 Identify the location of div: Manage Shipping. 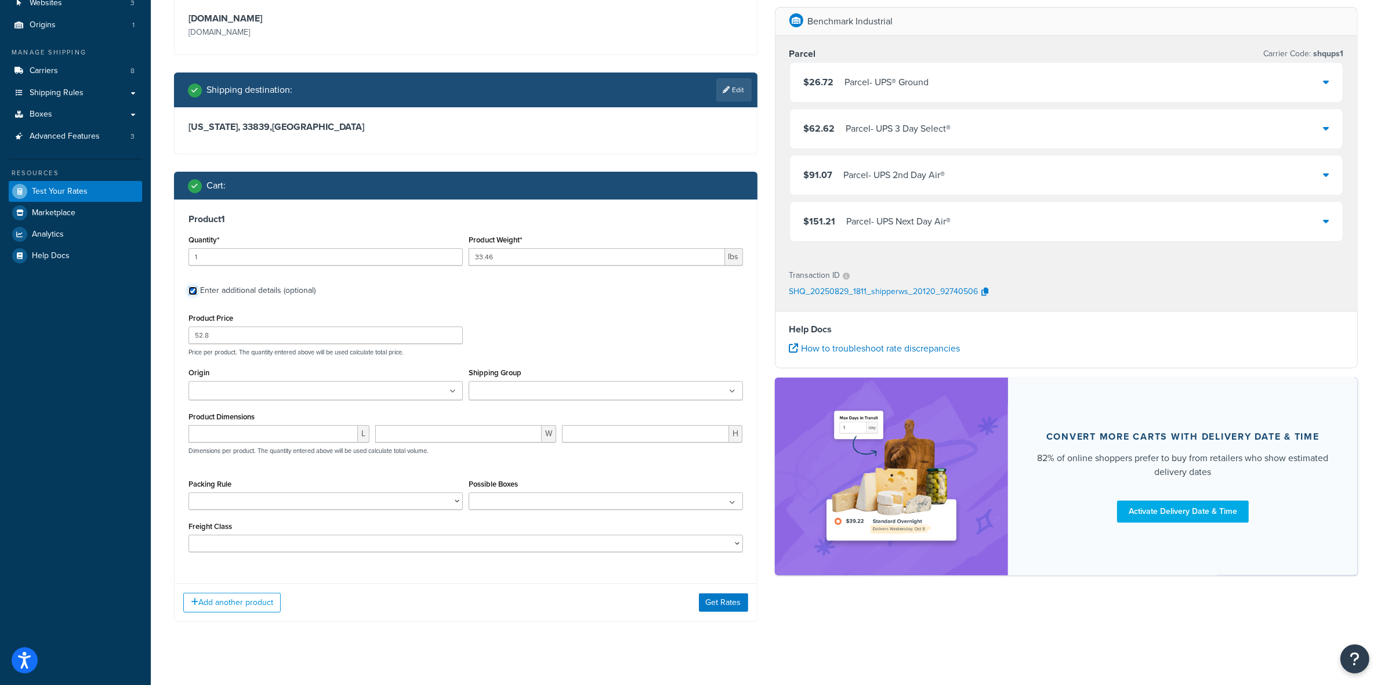
(75, 52).